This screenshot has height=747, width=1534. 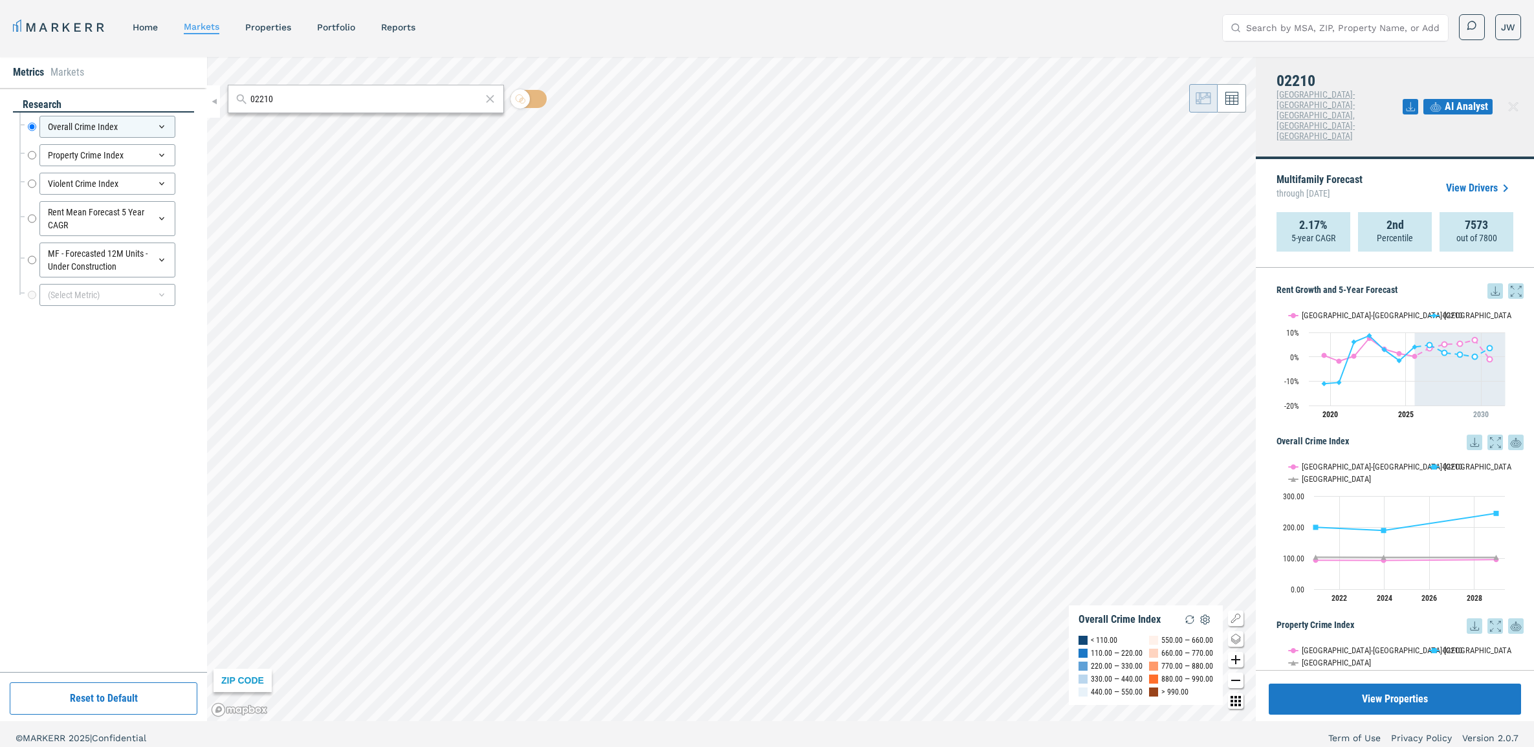 What do you see at coordinates (1475, 340) in the screenshot?
I see `path: Sunday, 29 Jul, 17:00, 6.85. Boston-Cambridge-Newton, MA-NH.` at bounding box center [1475, 340].